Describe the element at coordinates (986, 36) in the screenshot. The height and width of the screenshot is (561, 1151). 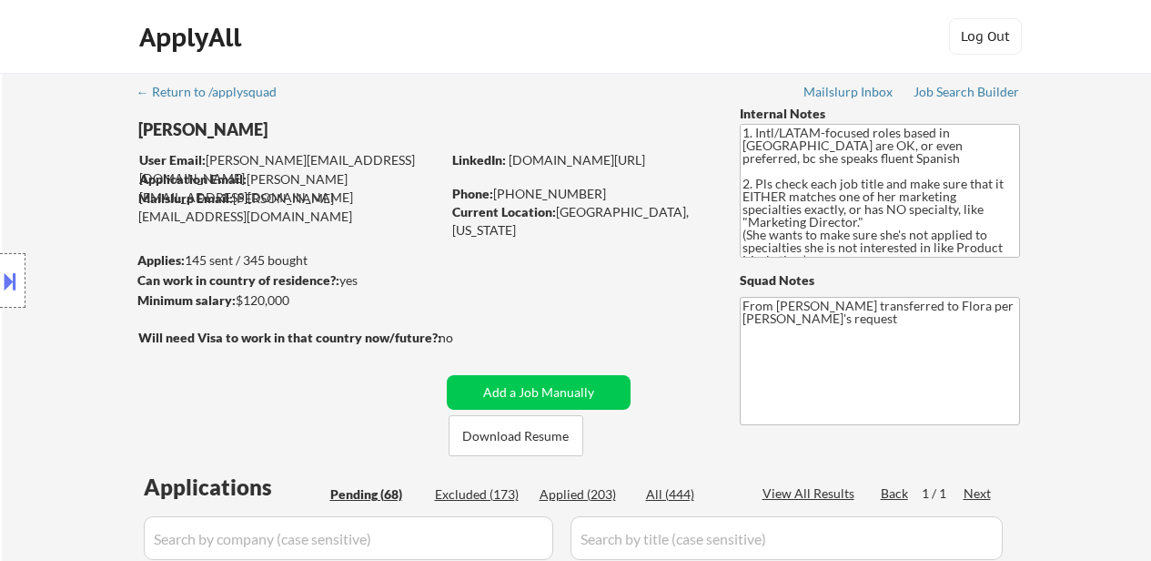
I see `button: Log Out` at that location.